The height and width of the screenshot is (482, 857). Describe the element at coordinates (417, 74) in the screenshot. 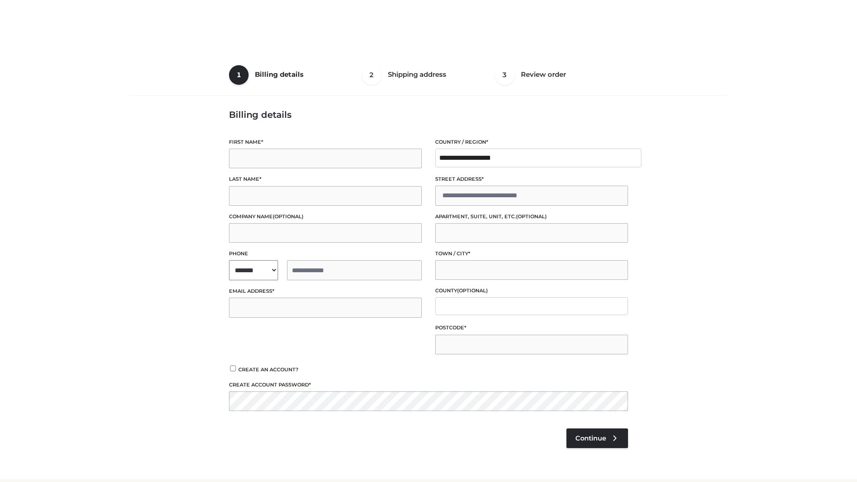

I see `span: Shipping address` at that location.